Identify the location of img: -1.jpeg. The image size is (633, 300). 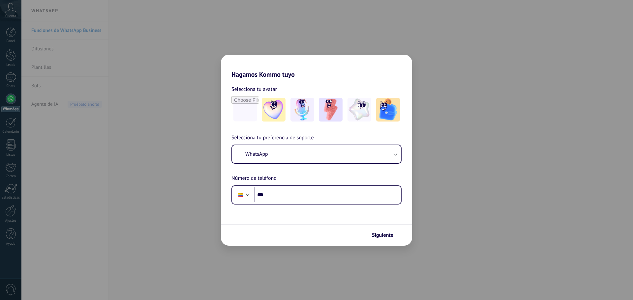
(274, 110).